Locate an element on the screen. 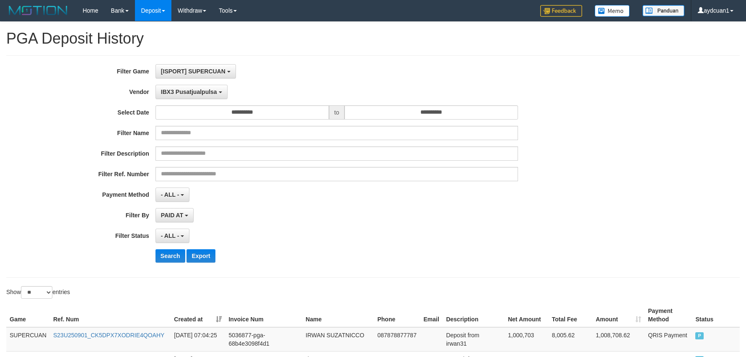 Image resolution: width=746 pixels, height=357 pixels. label: Show entries is located at coordinates (38, 292).